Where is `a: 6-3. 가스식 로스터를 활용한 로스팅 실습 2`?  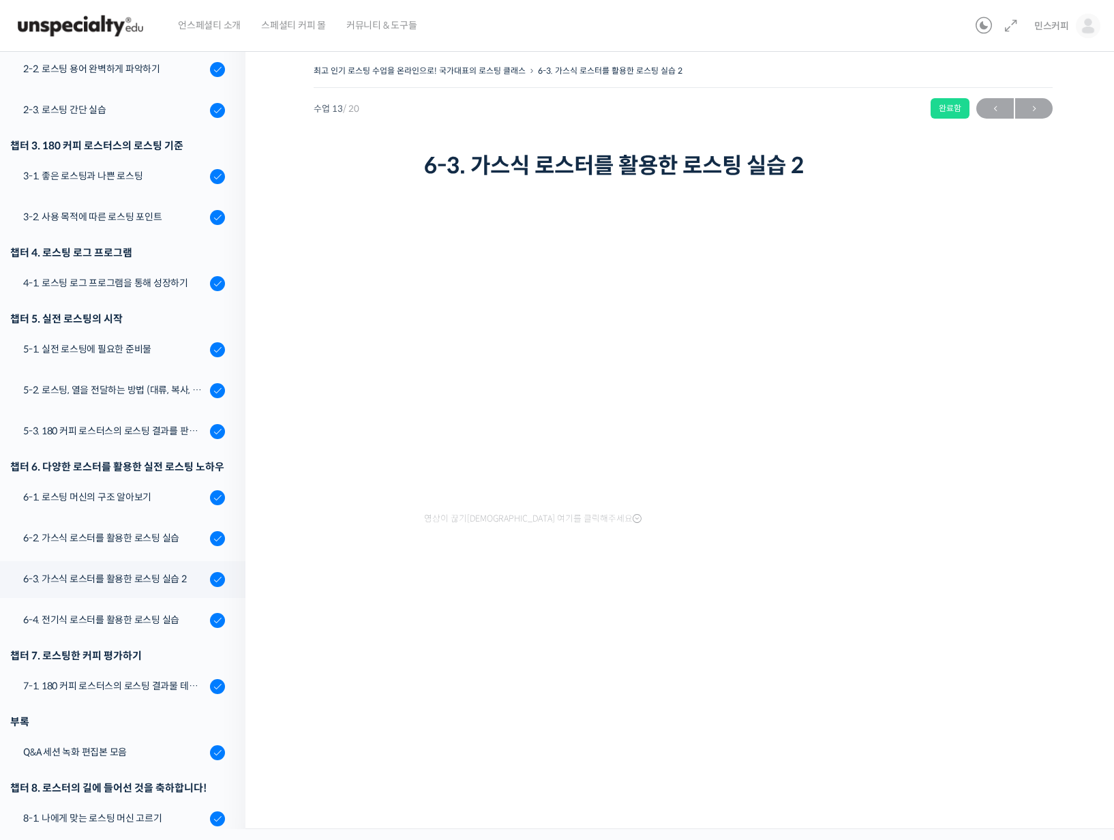 a: 6-3. 가스식 로스터를 활용한 로스팅 실습 2 is located at coordinates (610, 70).